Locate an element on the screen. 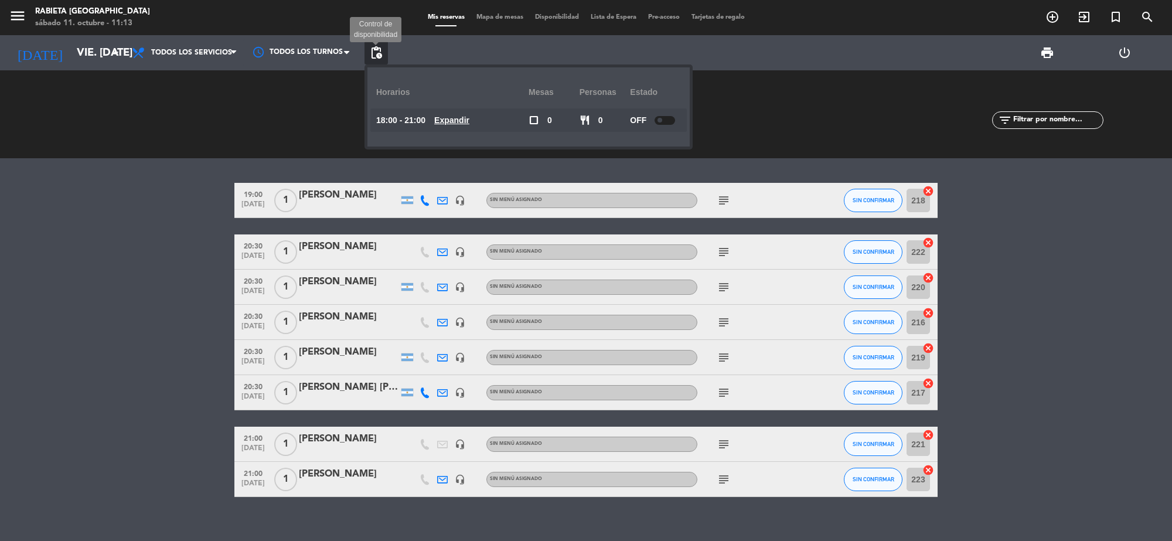  i: power_settings_new is located at coordinates (1125, 53).